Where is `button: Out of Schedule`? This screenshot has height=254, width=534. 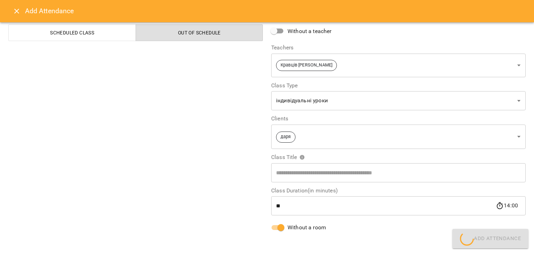
button: Out of Schedule is located at coordinates (199, 33).